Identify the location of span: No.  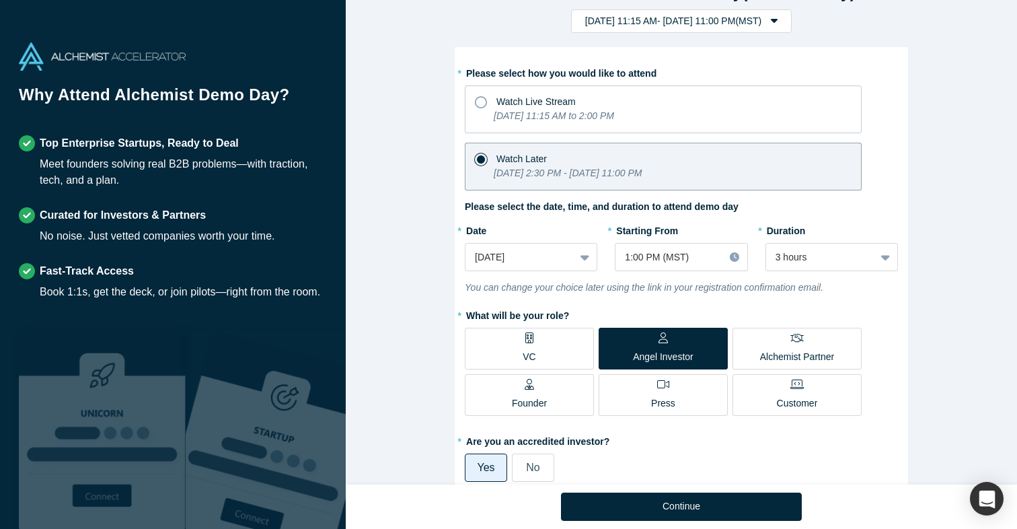
(533, 467).